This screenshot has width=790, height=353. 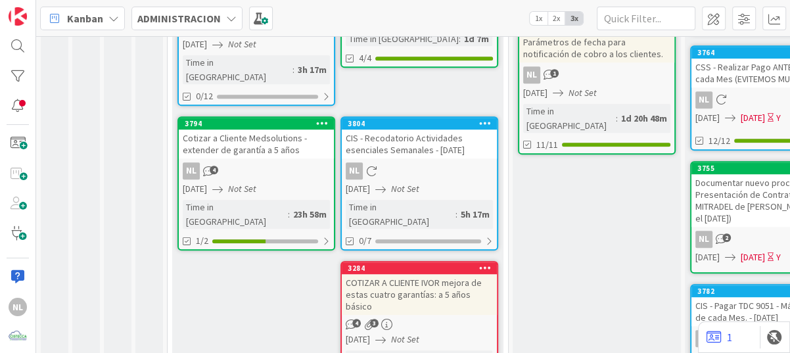 I want to click on div: 3794Cotizar a Cliente Medsolutions -extender de garantía a 5 años, so click(x=256, y=138).